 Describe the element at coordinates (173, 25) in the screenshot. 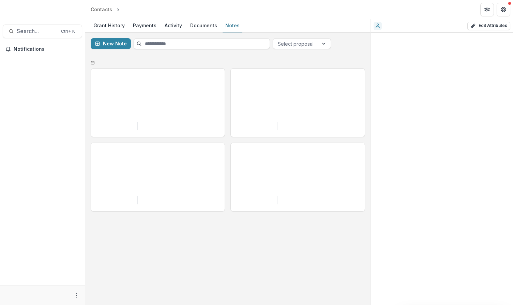

I see `div: Activity` at that location.